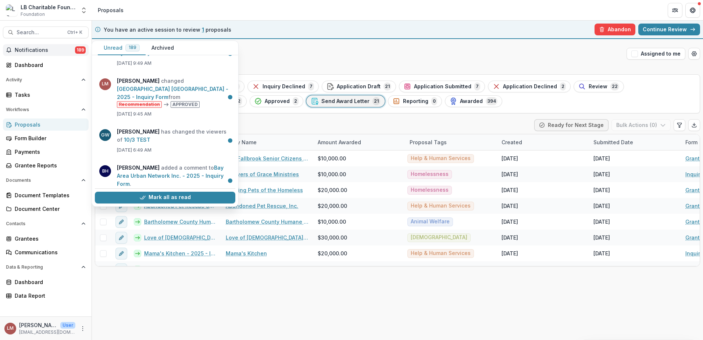  What do you see at coordinates (111, 10) in the screenshot?
I see `nav: breadcrumb` at bounding box center [111, 10].